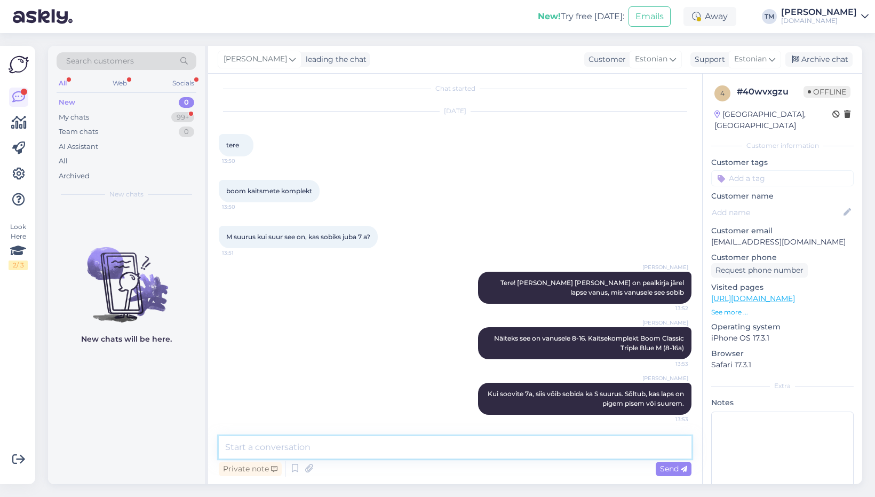  I want to click on p: Customer tags, so click(782, 162).